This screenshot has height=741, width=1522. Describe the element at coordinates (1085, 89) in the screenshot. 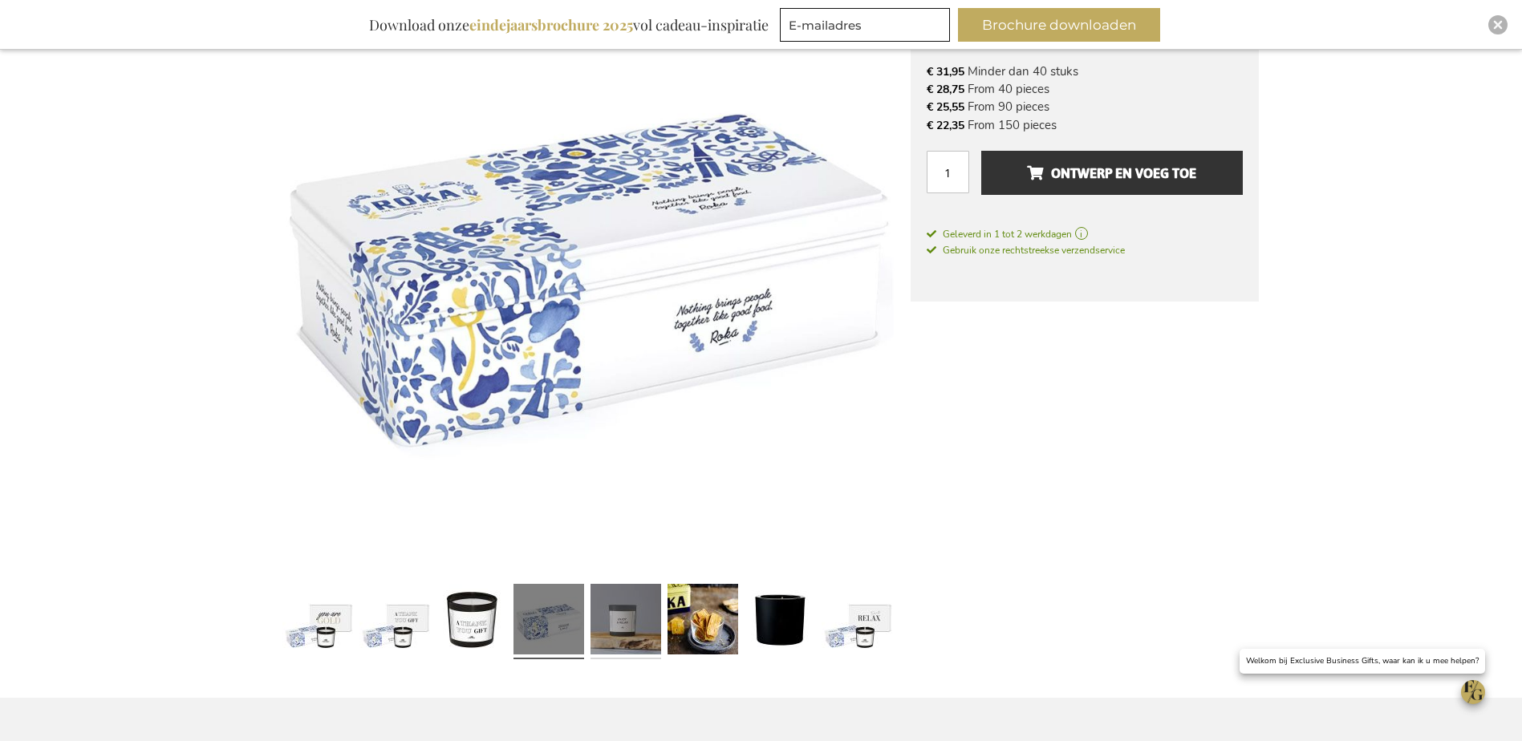

I see `li: From 40 pieces` at that location.